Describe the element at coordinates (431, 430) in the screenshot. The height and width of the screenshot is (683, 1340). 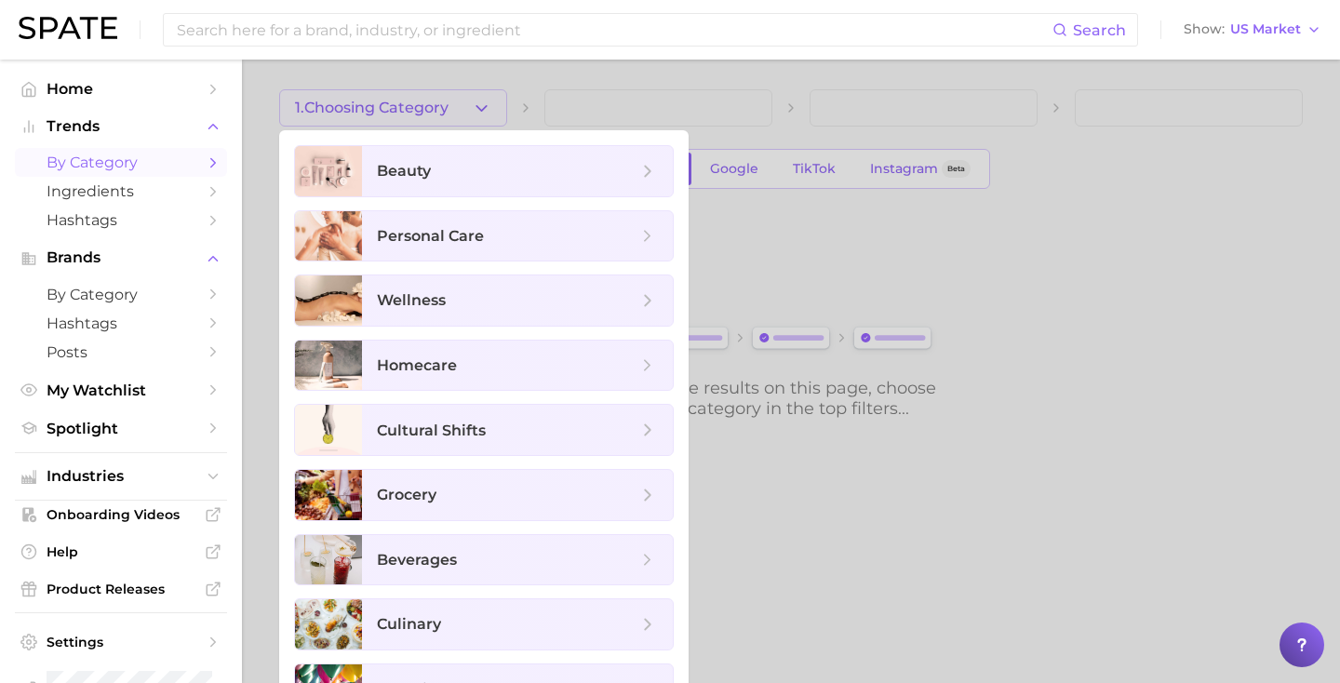
I see `span: cultural shifts` at that location.